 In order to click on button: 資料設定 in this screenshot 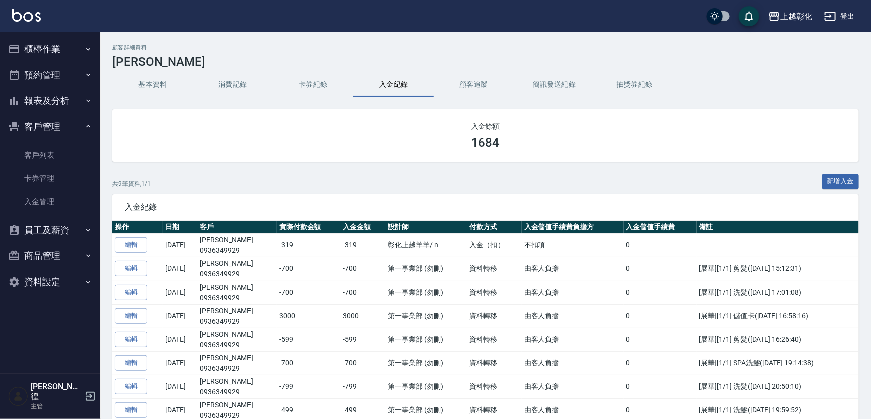, I will do `click(50, 282)`.